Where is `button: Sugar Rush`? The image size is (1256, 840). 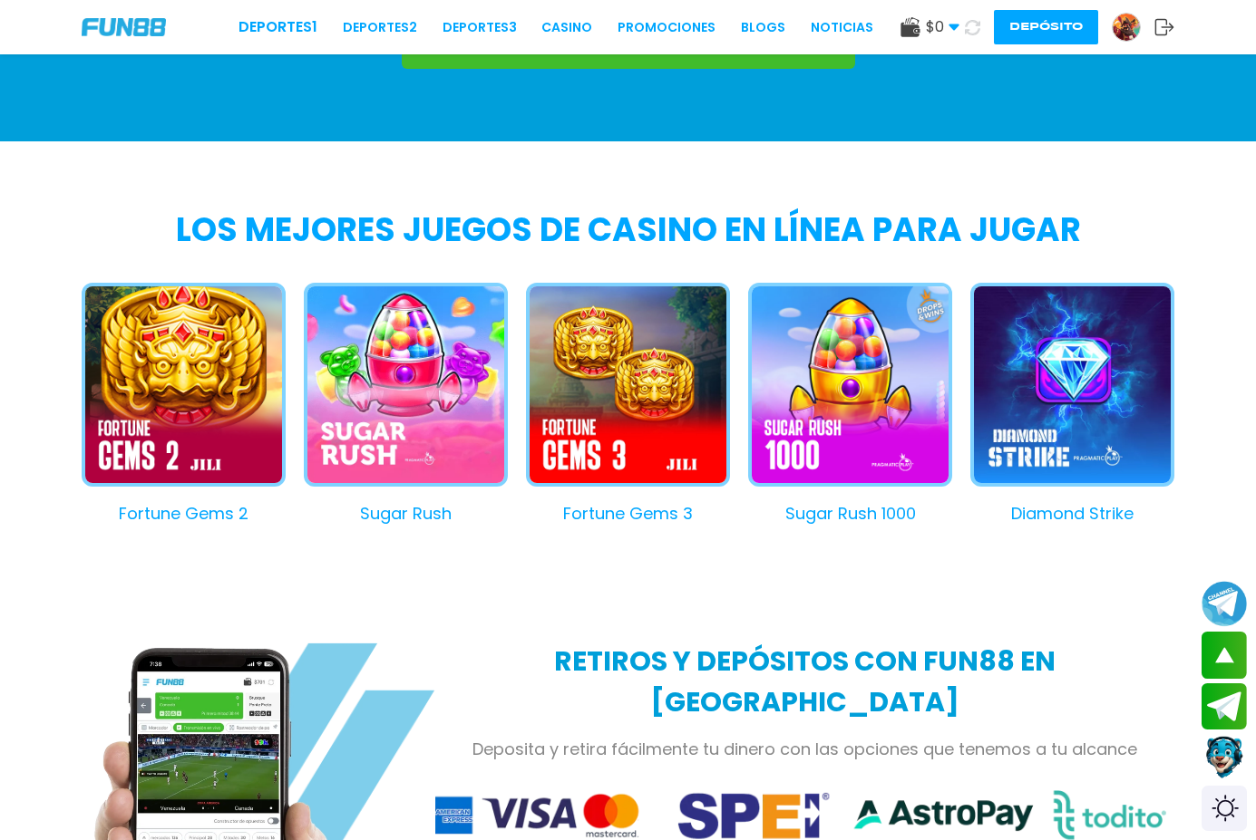
button: Sugar Rush is located at coordinates (396, 404).